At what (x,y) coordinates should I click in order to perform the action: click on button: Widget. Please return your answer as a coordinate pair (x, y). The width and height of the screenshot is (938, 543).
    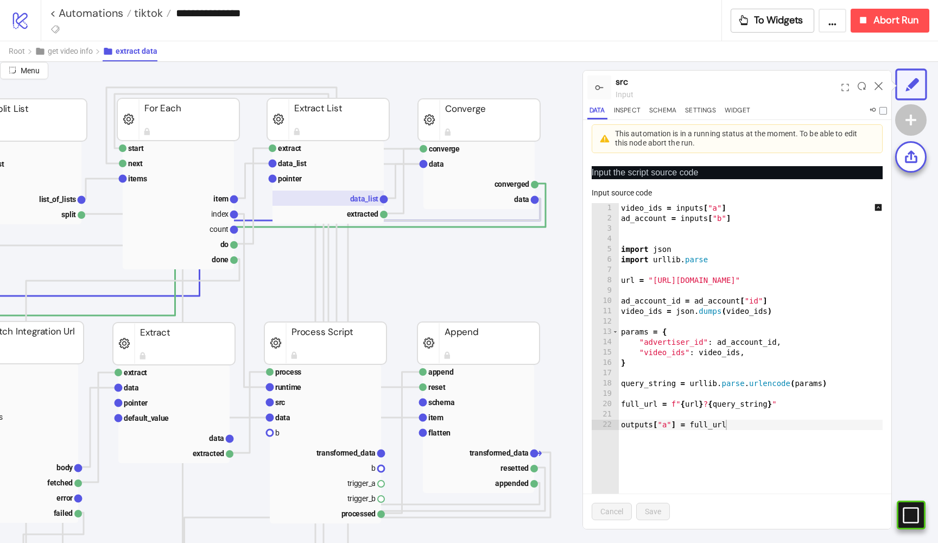
    Looking at the image, I should click on (737, 112).